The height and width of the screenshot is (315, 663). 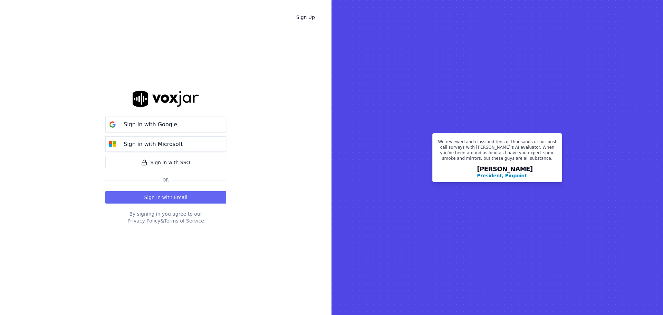 I want to click on a: Sign in with SSO, so click(x=166, y=163).